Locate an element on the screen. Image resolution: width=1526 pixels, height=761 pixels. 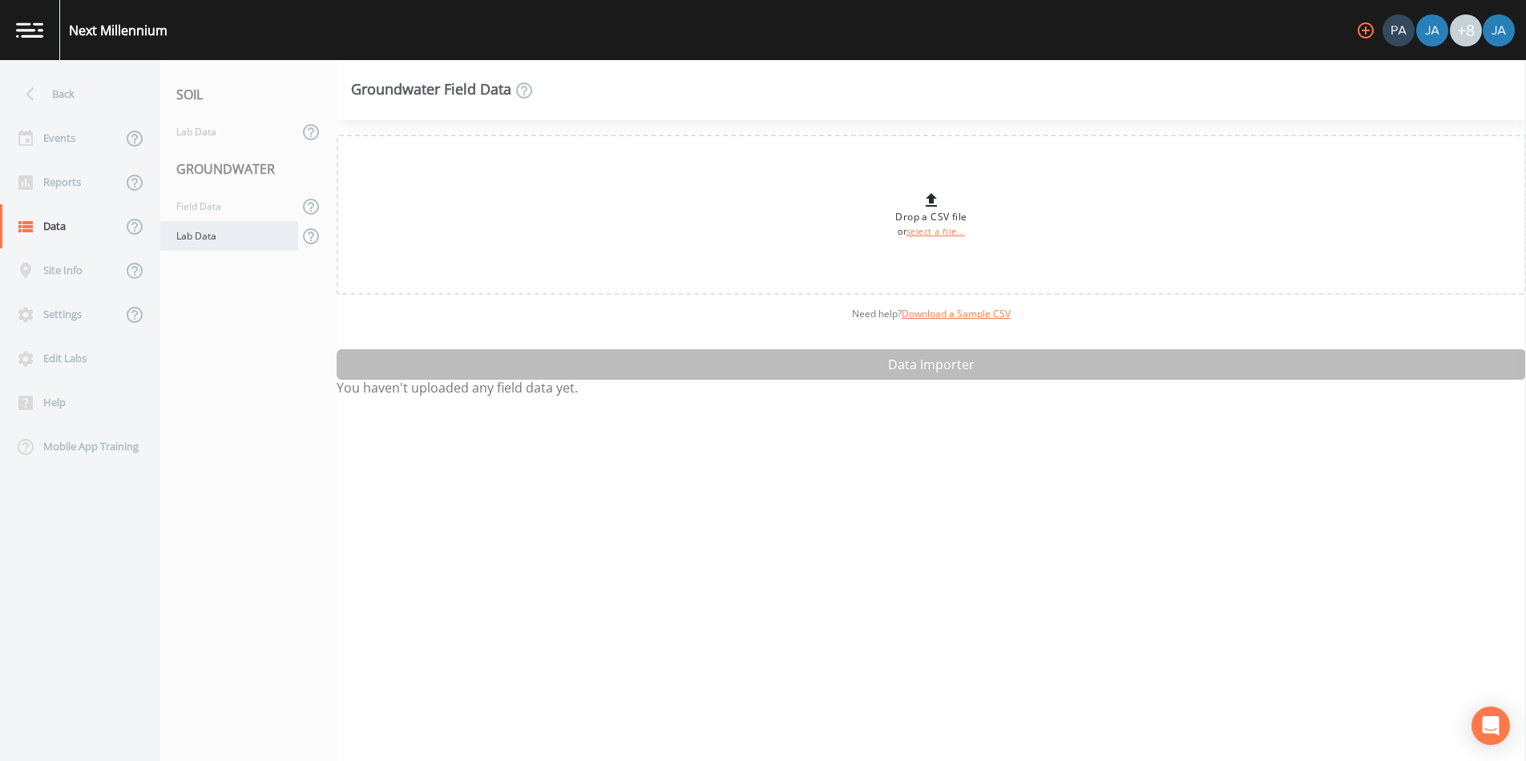
div: Open Intercom Messenger is located at coordinates (1491, 726).